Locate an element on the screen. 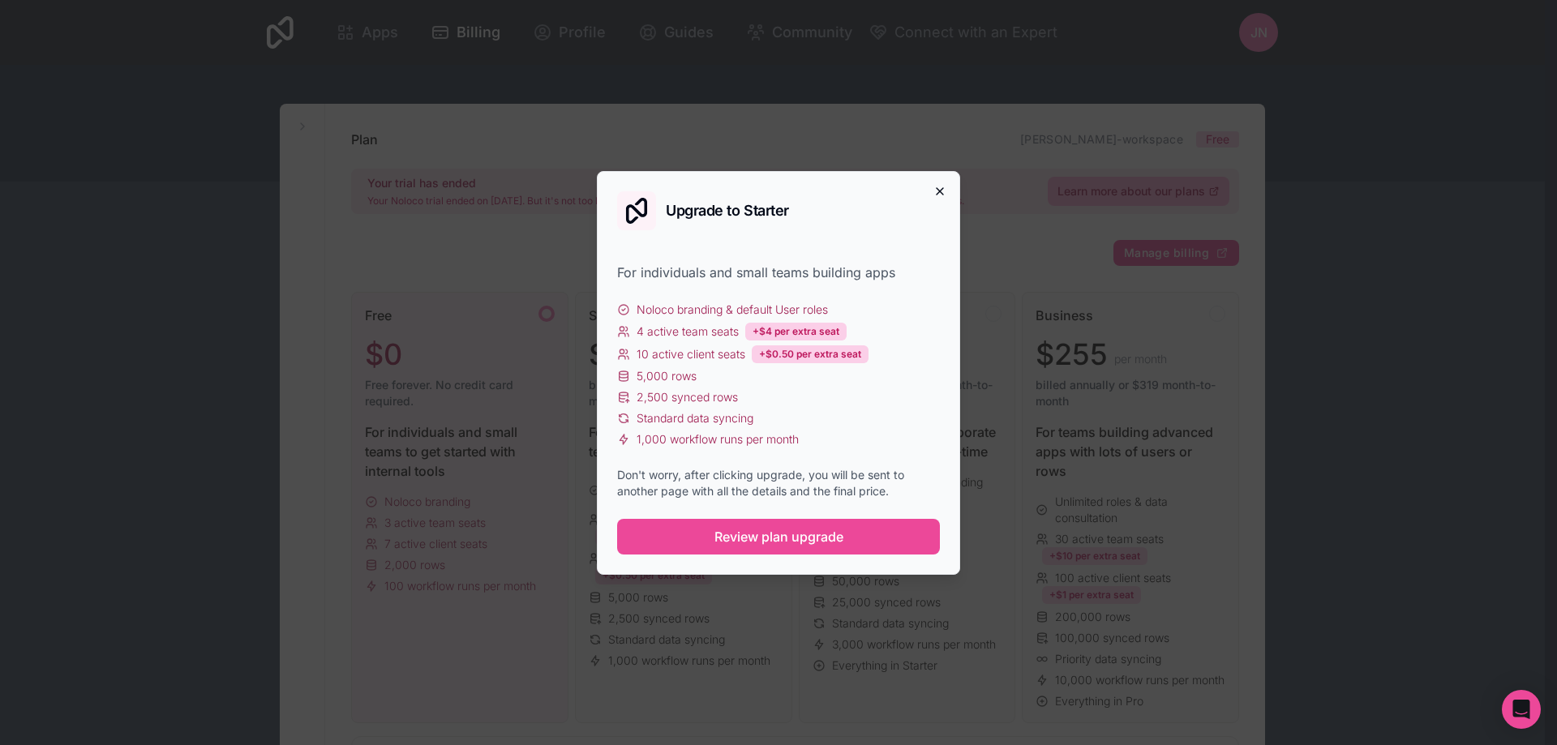 The image size is (1557, 745). span: Standard data syncing is located at coordinates (695, 418).